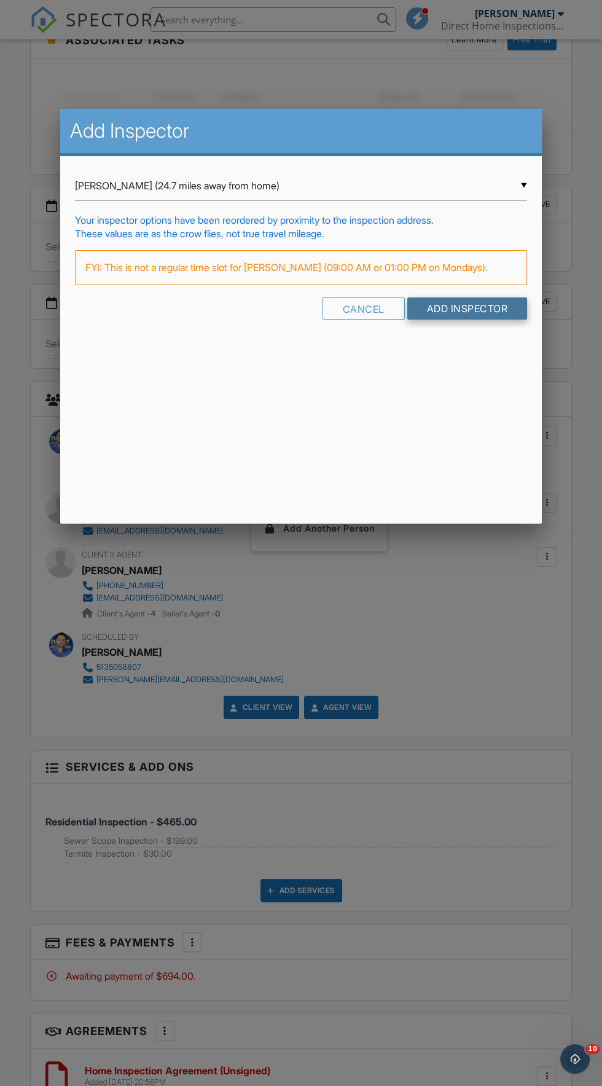 This screenshot has height=1086, width=602. Describe the element at coordinates (301, 234) in the screenshot. I see `div: These values are as the crow flies, not true travel mileage.` at that location.